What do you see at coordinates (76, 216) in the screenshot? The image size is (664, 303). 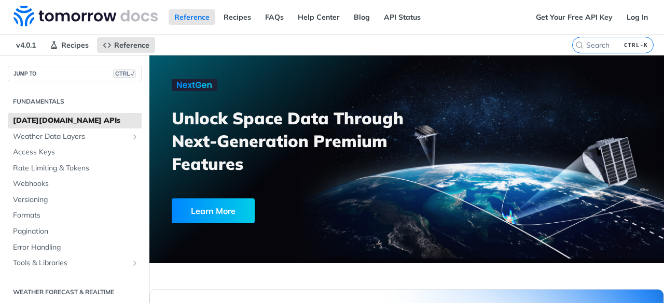 I see `span: Formats` at bounding box center [76, 216].